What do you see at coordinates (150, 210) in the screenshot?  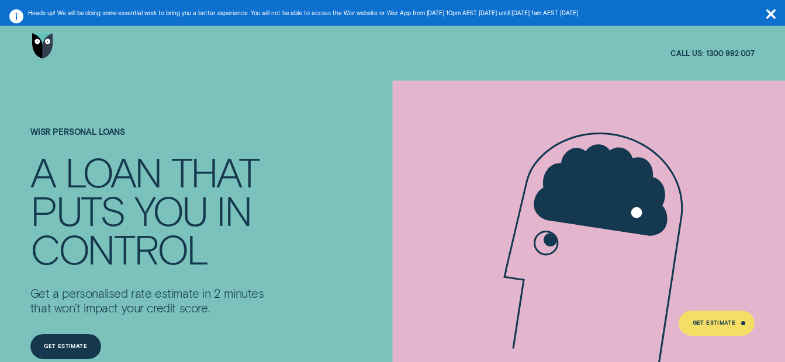 I see `h4: A LOAN THAT PUTS YOU IN CONTROL` at bounding box center [150, 210].